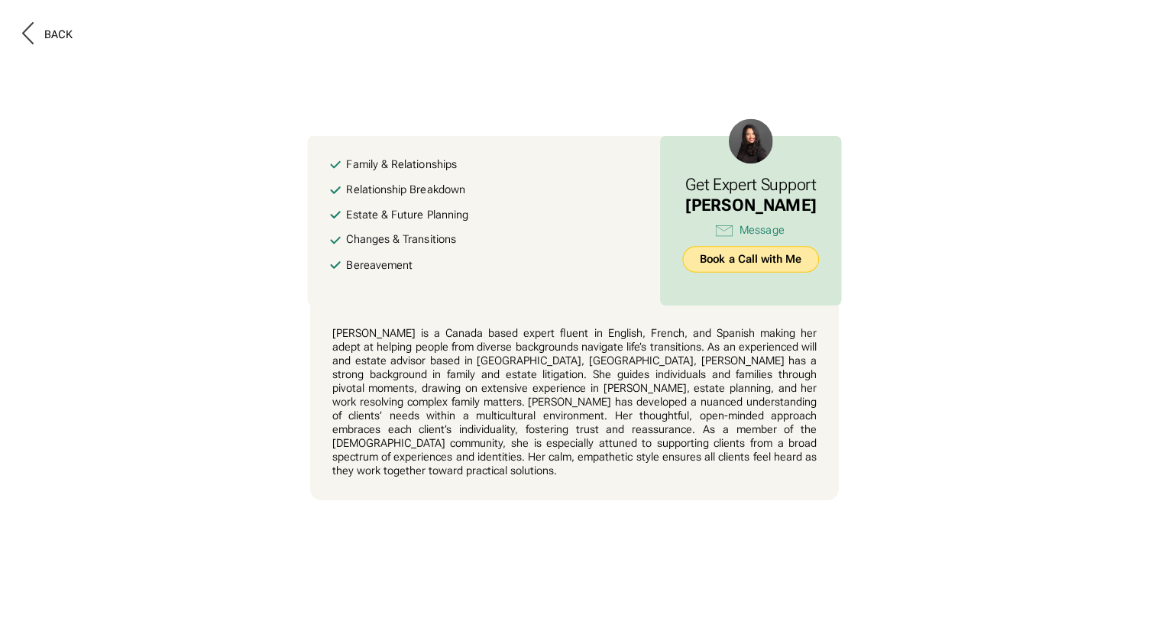 This screenshot has height=637, width=1149. Describe the element at coordinates (751, 185) in the screenshot. I see `h3: Get Expert Support` at that location.